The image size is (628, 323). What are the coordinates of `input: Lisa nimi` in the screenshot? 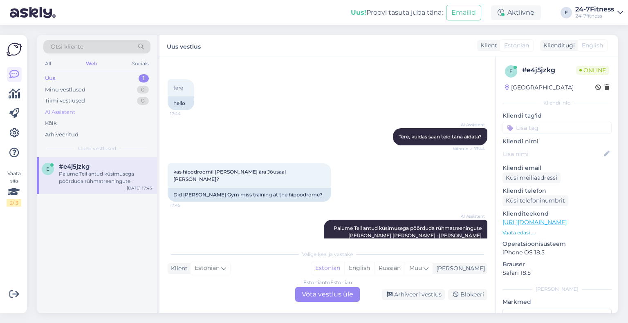 It's located at (552, 154).